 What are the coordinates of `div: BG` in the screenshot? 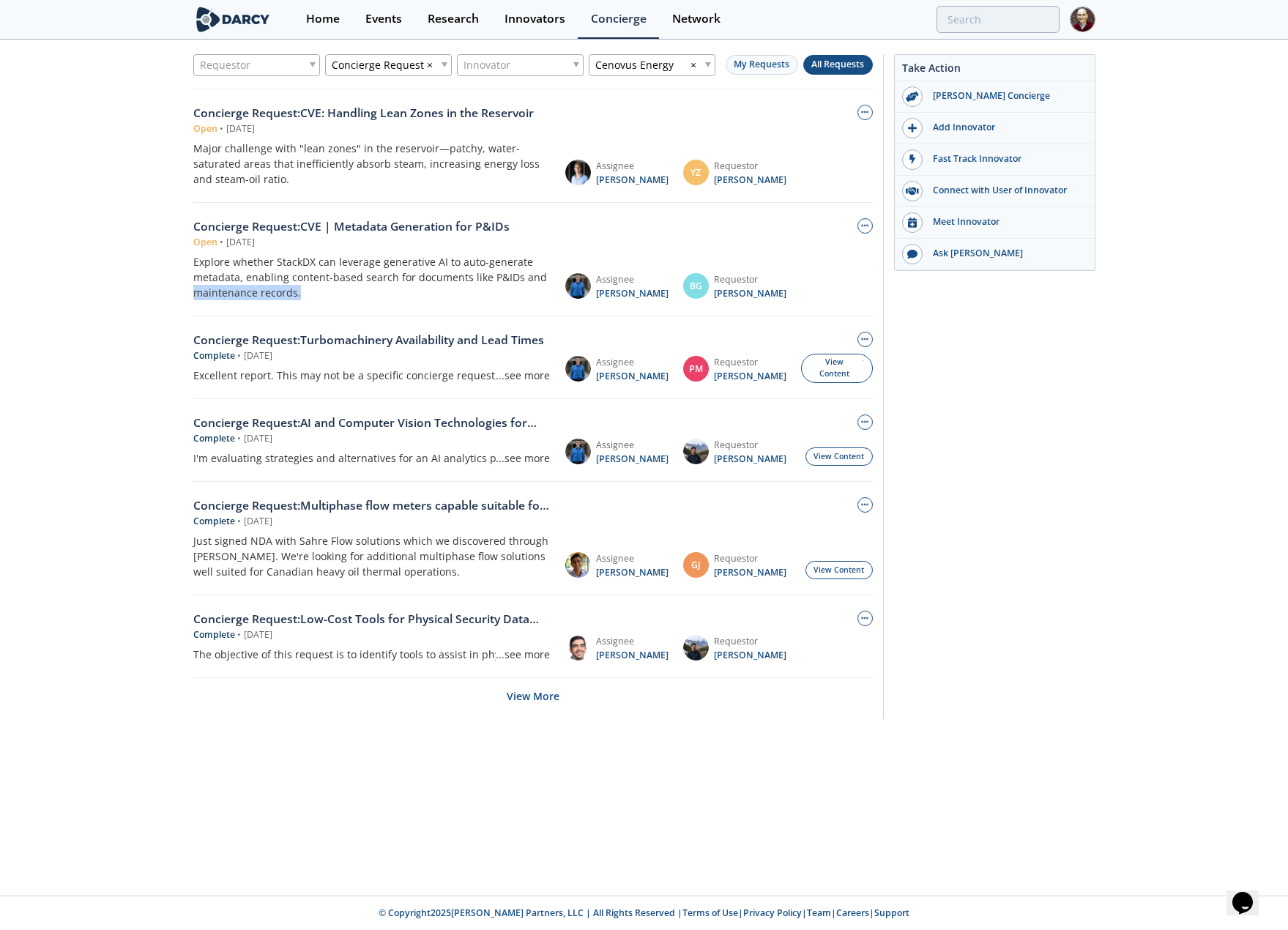 It's located at (696, 285).